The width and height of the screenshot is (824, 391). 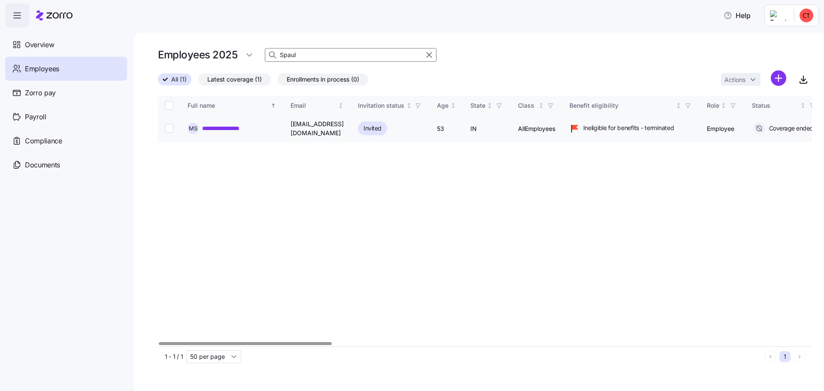 What do you see at coordinates (778, 78) in the screenshot?
I see `svg: add icon` at bounding box center [778, 78].